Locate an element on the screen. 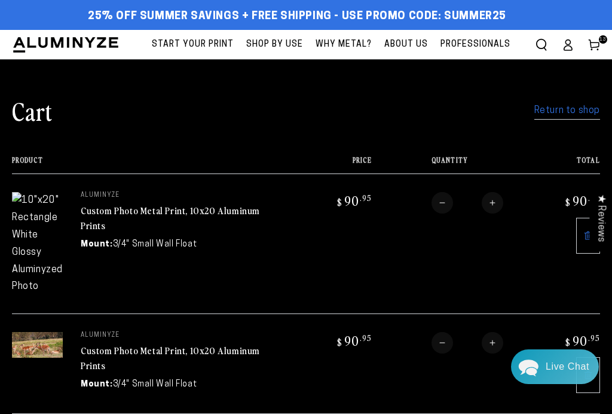  div: Chat widget toggle is located at coordinates (555, 367).